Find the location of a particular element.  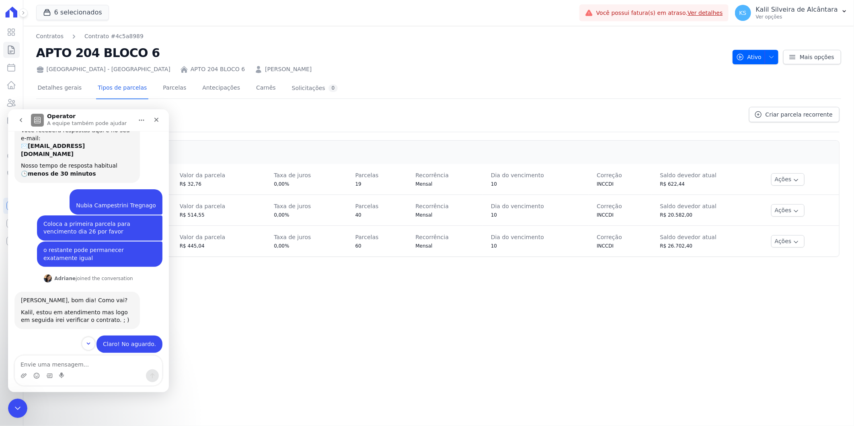

div: Coloca a primeira parcela para vencimento dia 26 por favor is located at coordinates (92, 119).